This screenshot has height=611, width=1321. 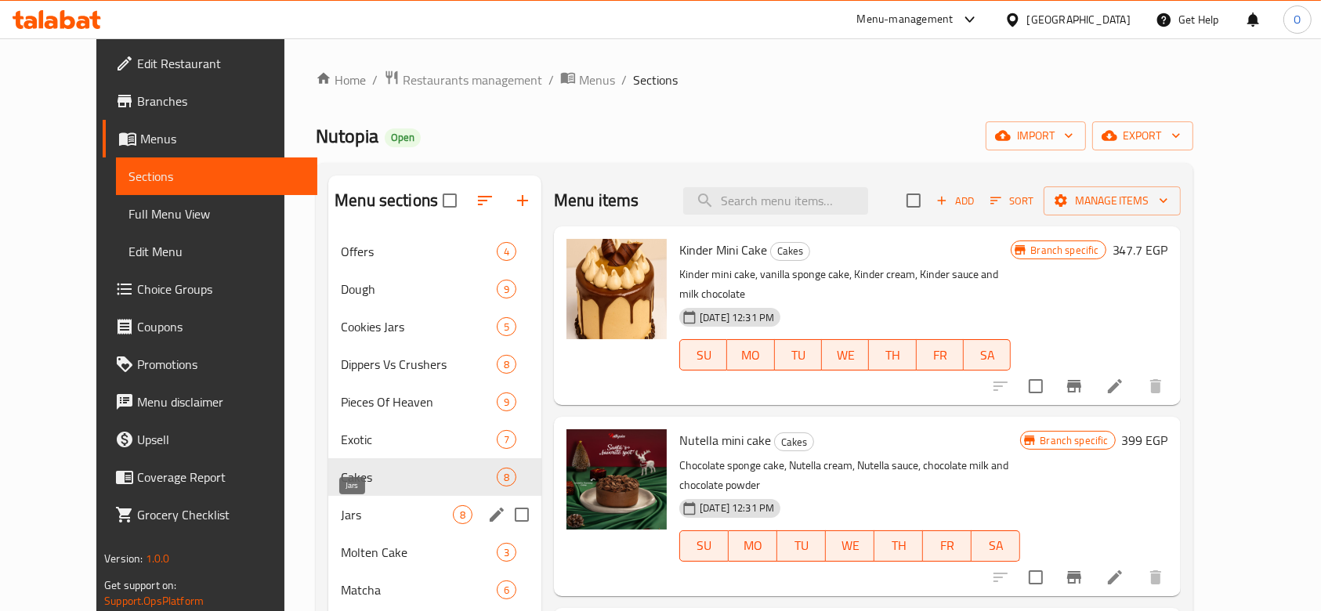 I want to click on span: Jars, so click(x=396, y=515).